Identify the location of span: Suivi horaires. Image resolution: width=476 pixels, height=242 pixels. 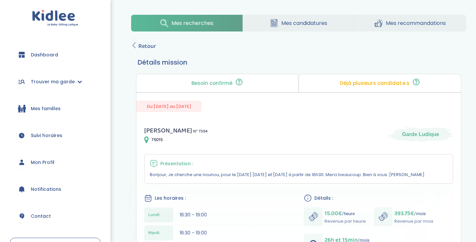
(47, 135).